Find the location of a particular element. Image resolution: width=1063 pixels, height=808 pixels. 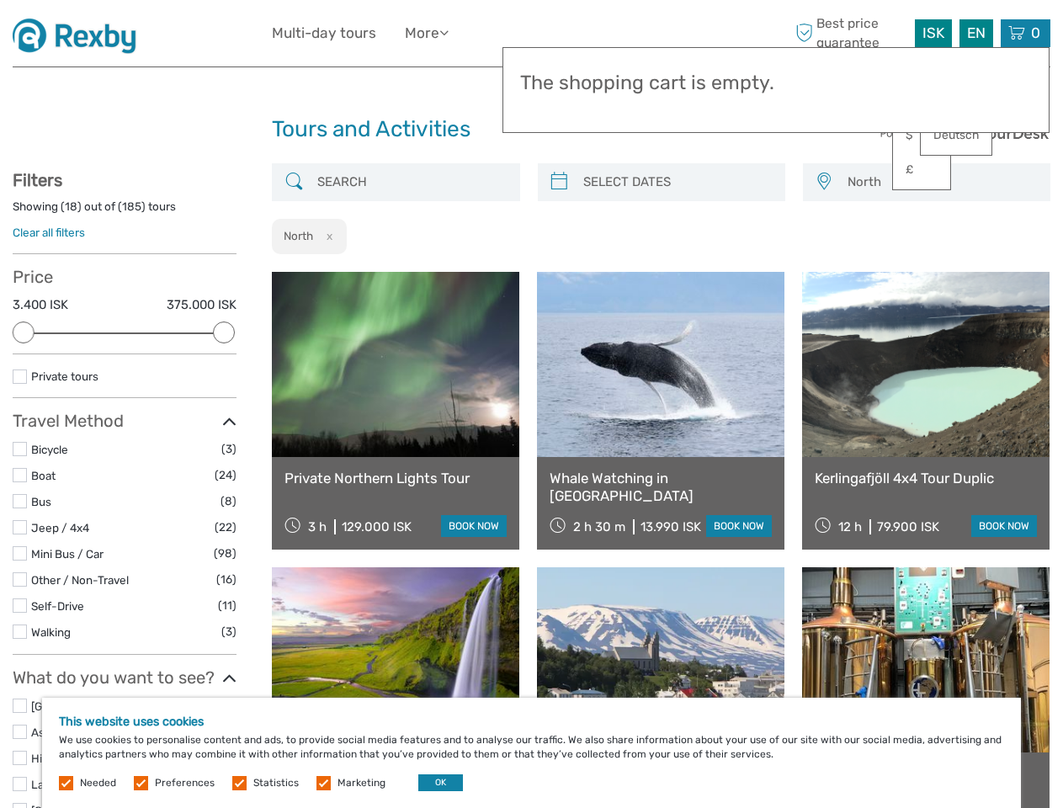

label: Needed is located at coordinates (98, 782).